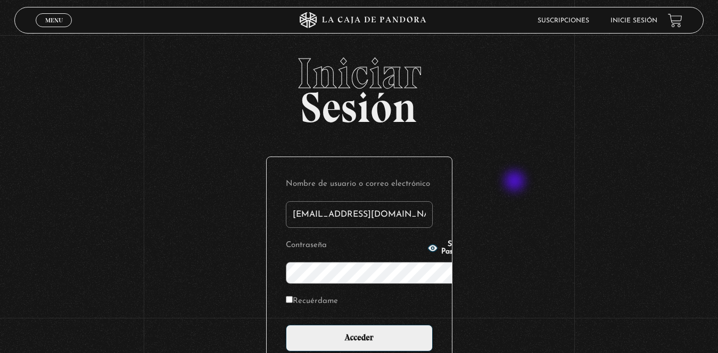 Image resolution: width=718 pixels, height=353 pixels. I want to click on a: View your shopping cart, so click(675, 20).